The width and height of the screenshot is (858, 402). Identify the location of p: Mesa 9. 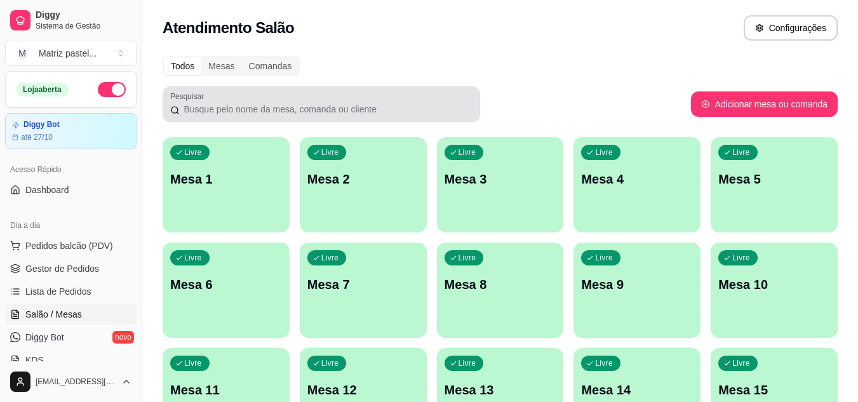
(637, 284).